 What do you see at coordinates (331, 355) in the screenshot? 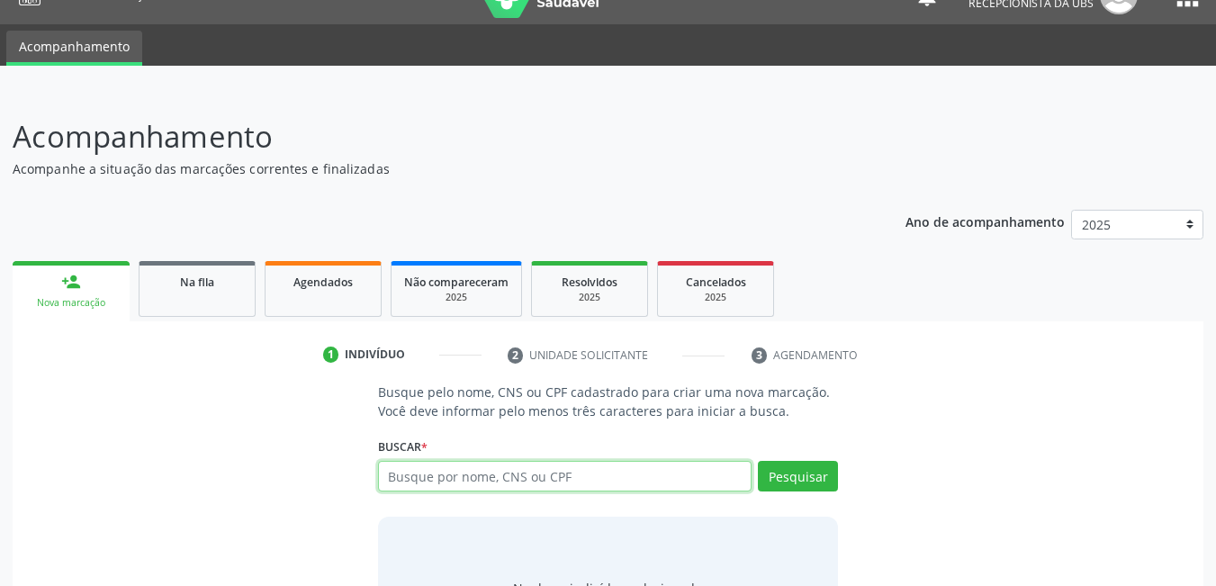
I see `div: 1` at bounding box center [331, 355].